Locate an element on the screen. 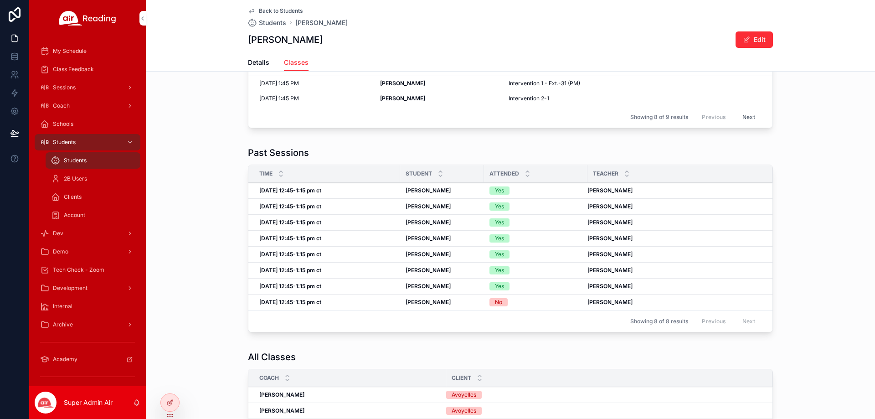 This screenshot has width=875, height=419. a: Demo is located at coordinates (88, 252).